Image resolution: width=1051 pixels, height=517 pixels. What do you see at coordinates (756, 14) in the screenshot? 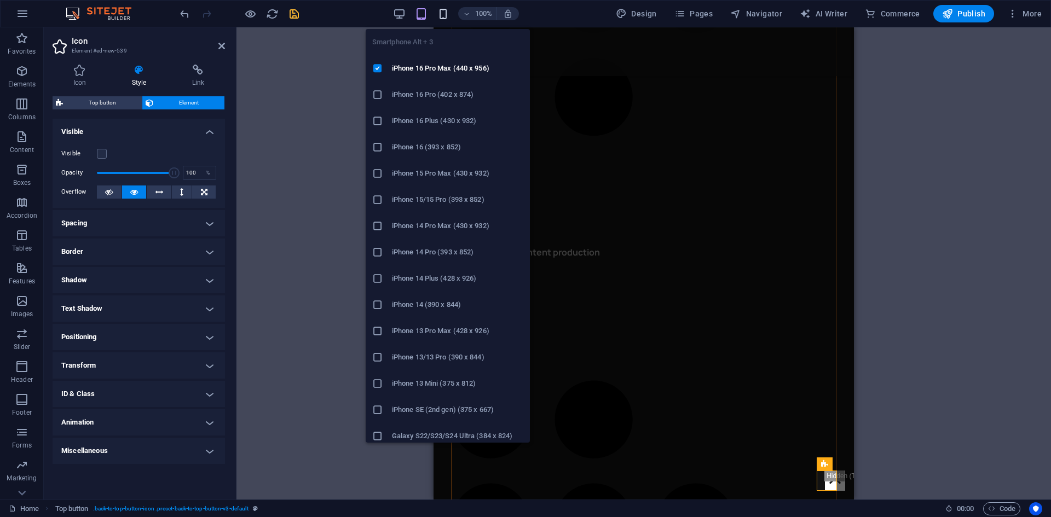
I see `button: Navigator` at bounding box center [756, 14].